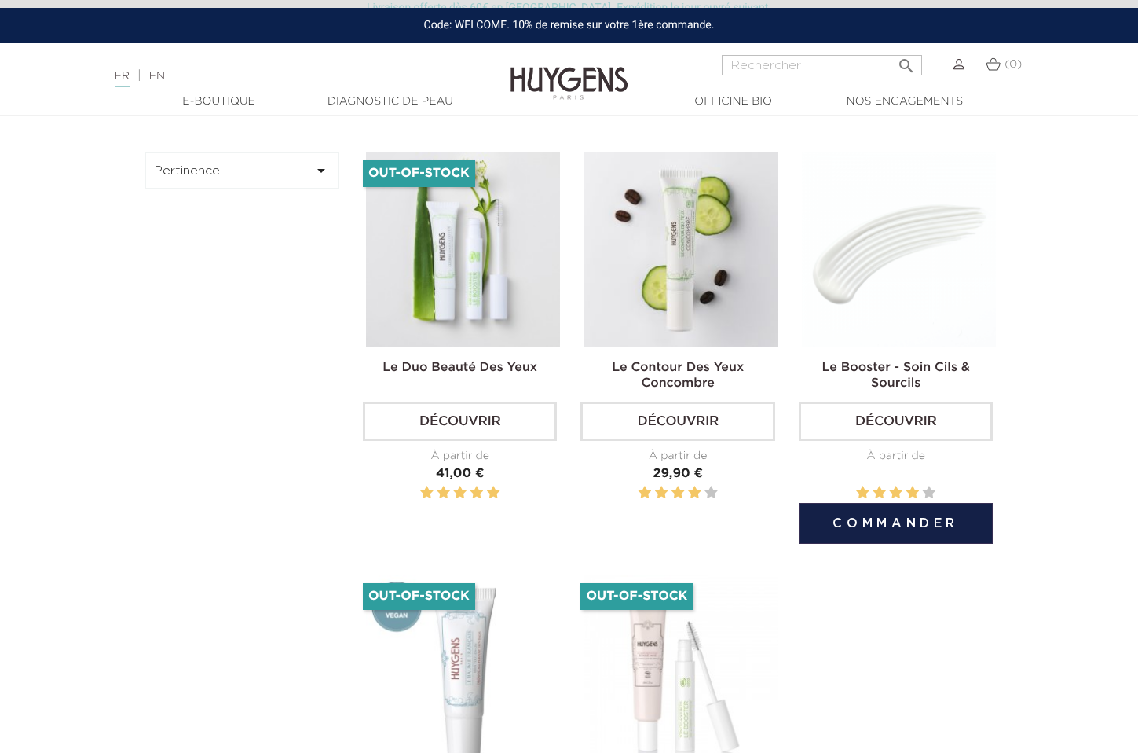  What do you see at coordinates (678, 376) in the screenshot?
I see `a: Le Contour Des Yeux Concombre` at bounding box center [678, 376].